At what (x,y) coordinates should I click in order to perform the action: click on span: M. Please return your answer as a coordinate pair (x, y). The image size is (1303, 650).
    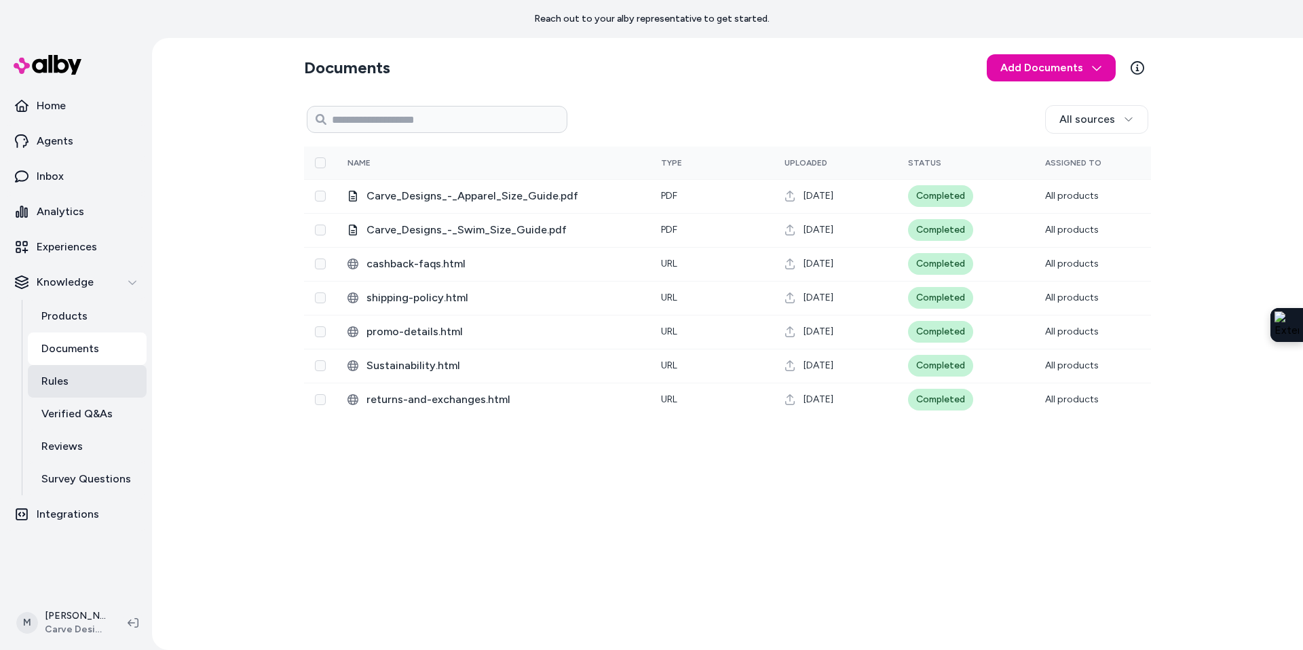
    Looking at the image, I should click on (27, 623).